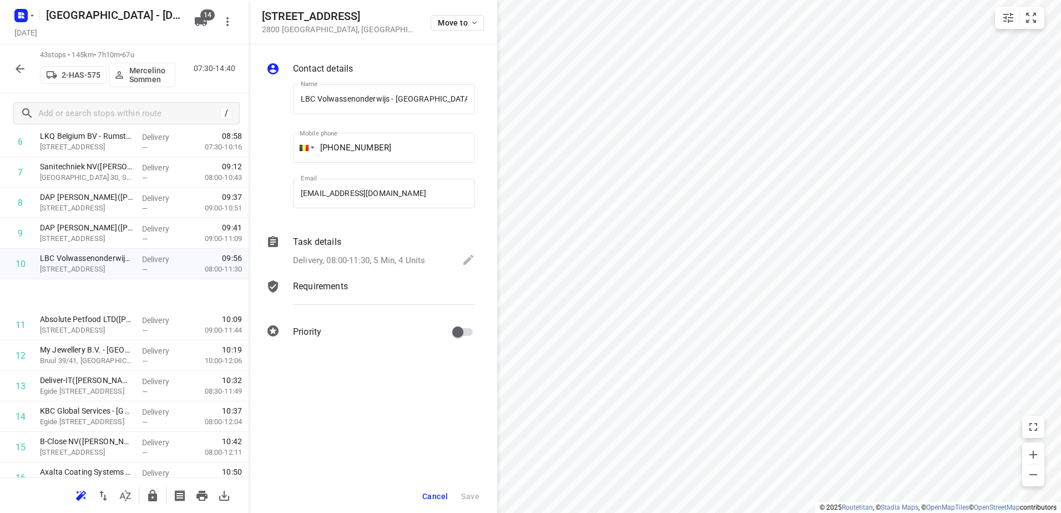 The width and height of the screenshot is (1061, 513). I want to click on span: 09:37, so click(232, 197).